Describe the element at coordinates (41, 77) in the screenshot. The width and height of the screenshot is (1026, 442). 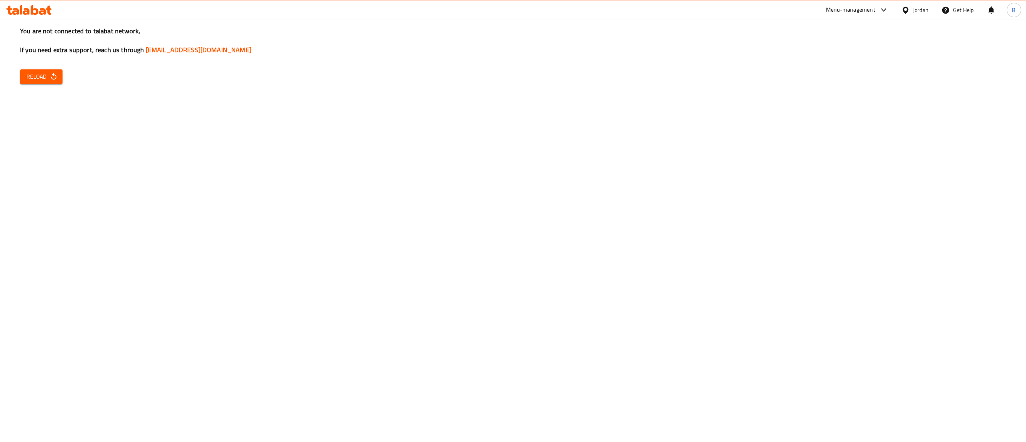
I see `button: Reload` at that location.